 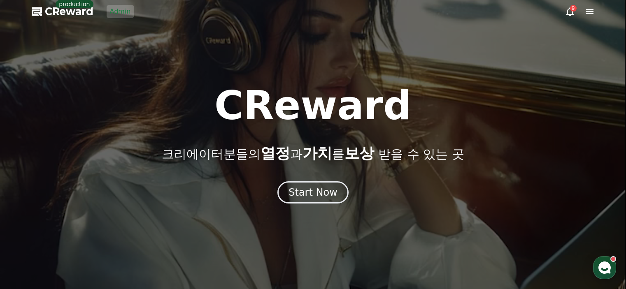 I want to click on a: Start Now, so click(x=313, y=193).